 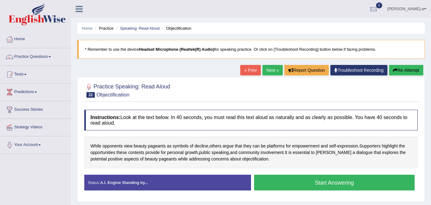 I want to click on small: Objectification, so click(x=113, y=94).